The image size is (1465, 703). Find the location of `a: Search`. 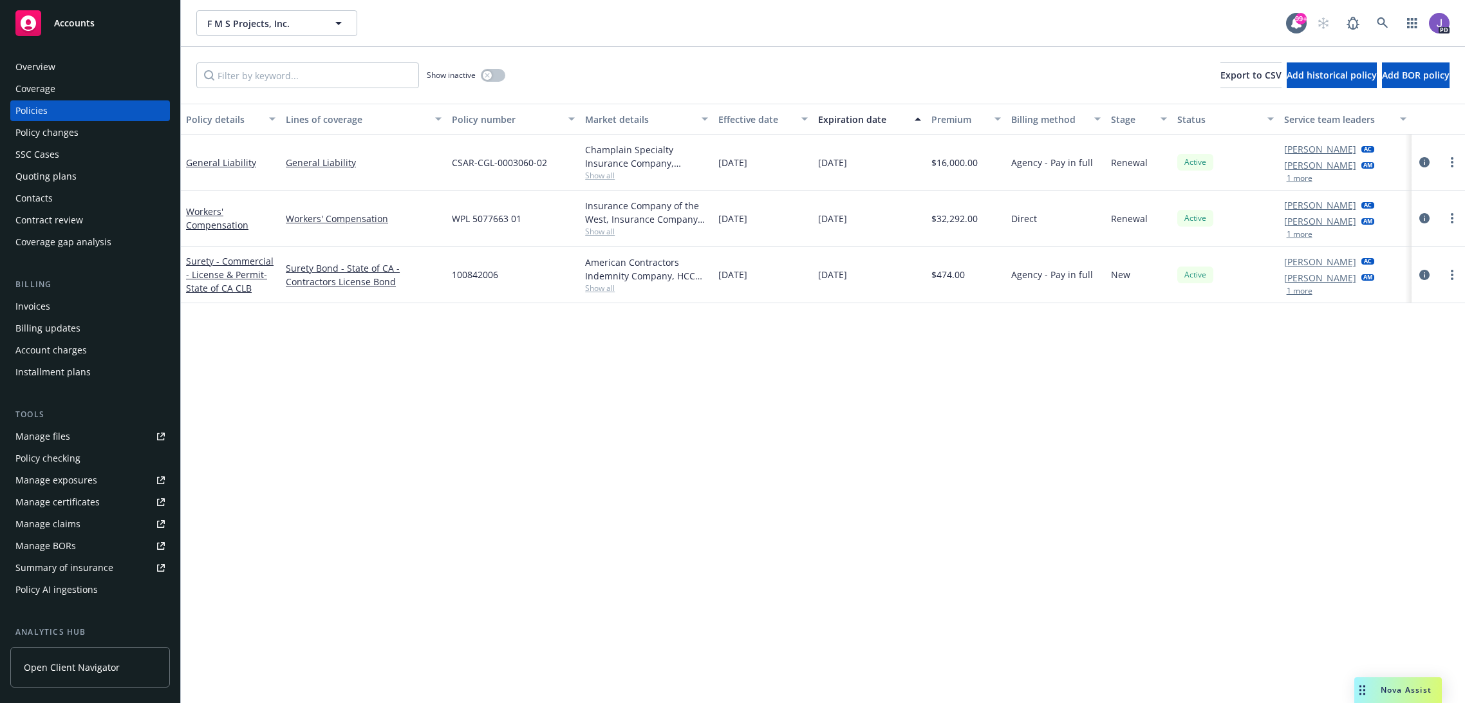

a: Search is located at coordinates (1382, 23).